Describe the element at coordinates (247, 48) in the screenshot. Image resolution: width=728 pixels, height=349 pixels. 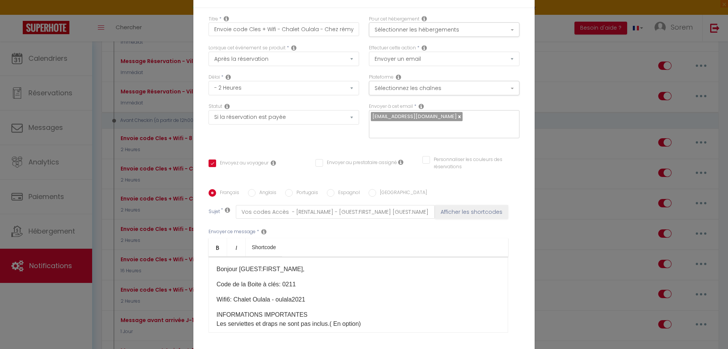
I see `label: Lorsque cet événement se produit` at that location.